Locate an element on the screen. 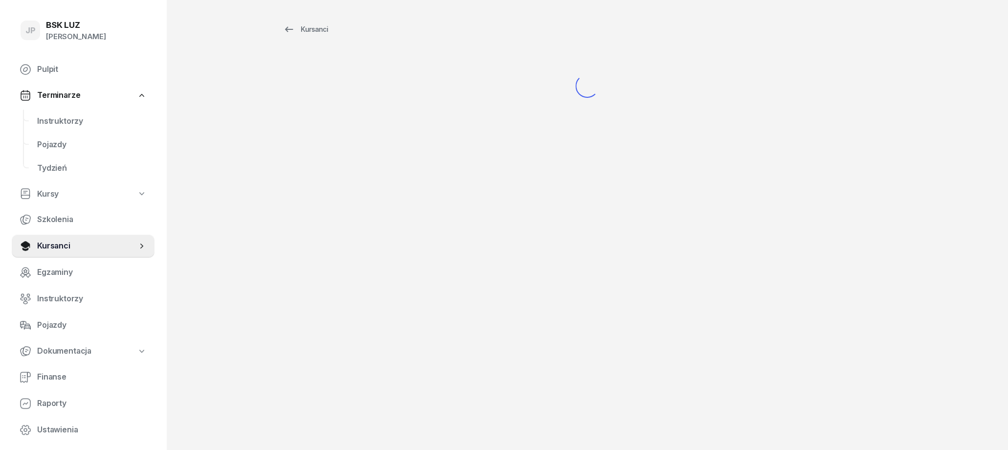 This screenshot has height=450, width=1008. span: Finanse is located at coordinates (92, 377).